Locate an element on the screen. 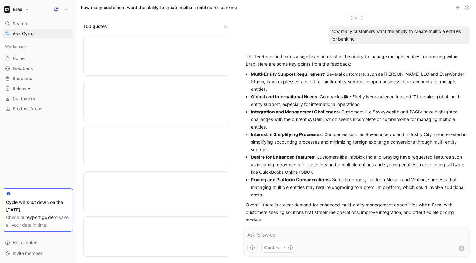 Image resolution: width=476 pixels, height=263 pixels. strong: Integration and Management Challenges is located at coordinates (295, 112).